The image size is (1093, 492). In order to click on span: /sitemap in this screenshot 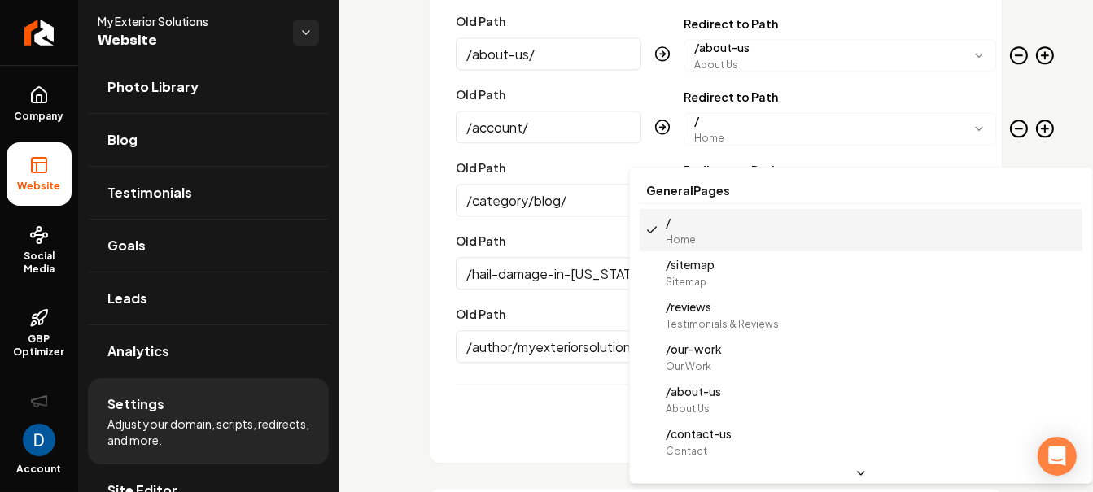, I will do `click(690, 264)`.